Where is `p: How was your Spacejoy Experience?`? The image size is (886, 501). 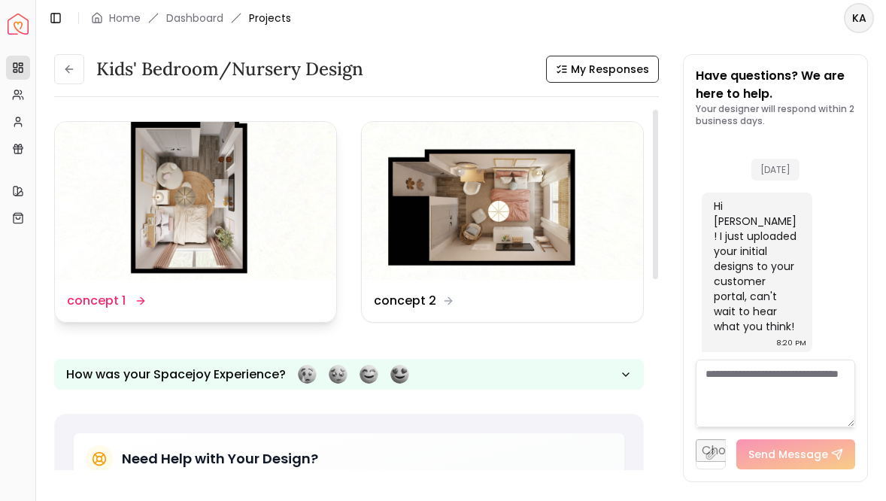 p: How was your Spacejoy Experience? is located at coordinates (176, 374).